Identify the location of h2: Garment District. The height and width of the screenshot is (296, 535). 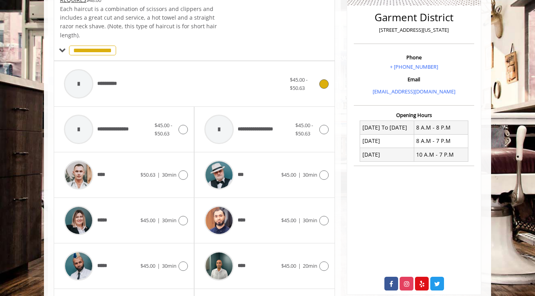
(414, 17).